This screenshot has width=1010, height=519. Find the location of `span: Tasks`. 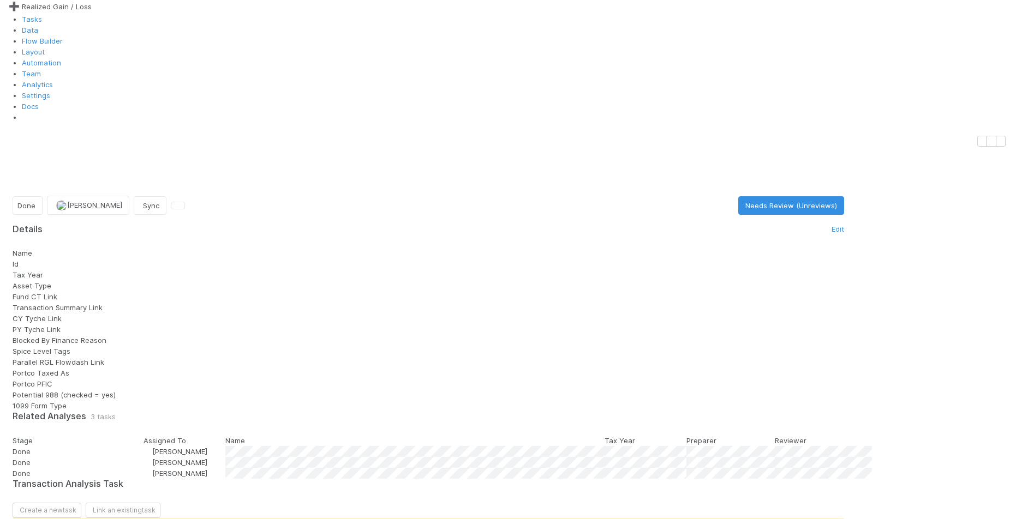

span: Tasks is located at coordinates (32, 19).